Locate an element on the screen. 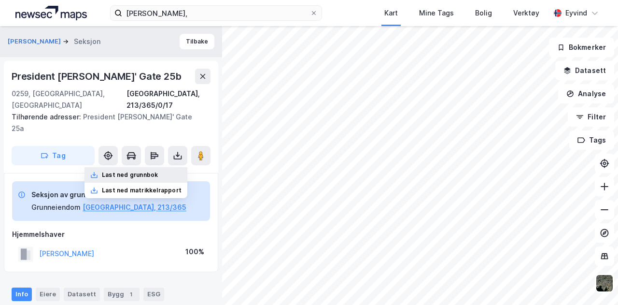 This screenshot has height=305, width=618. div: 100% is located at coordinates (195, 252).